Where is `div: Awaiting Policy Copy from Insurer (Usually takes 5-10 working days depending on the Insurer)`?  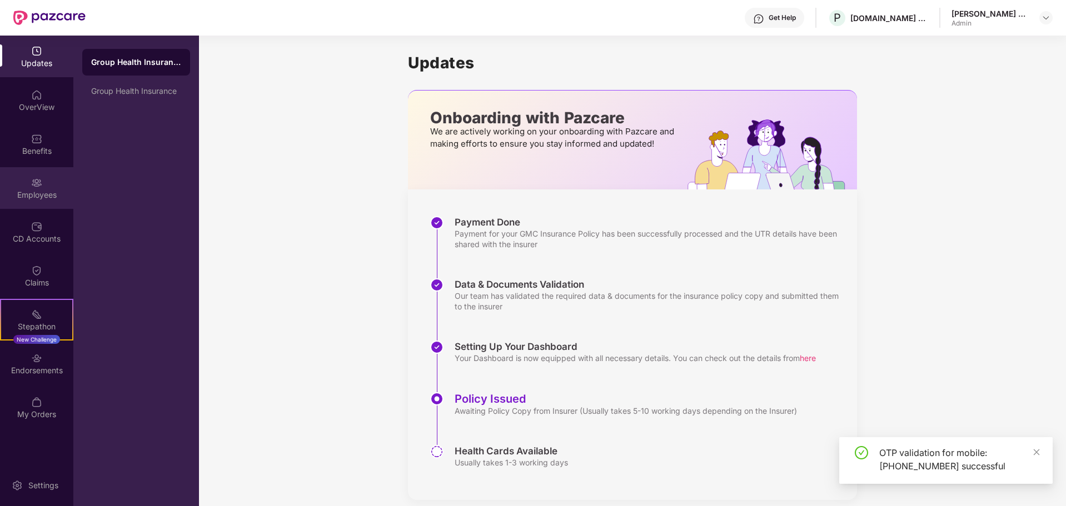
div: Awaiting Policy Copy from Insurer (Usually takes 5-10 working days depending on the Insurer) is located at coordinates (626, 411).